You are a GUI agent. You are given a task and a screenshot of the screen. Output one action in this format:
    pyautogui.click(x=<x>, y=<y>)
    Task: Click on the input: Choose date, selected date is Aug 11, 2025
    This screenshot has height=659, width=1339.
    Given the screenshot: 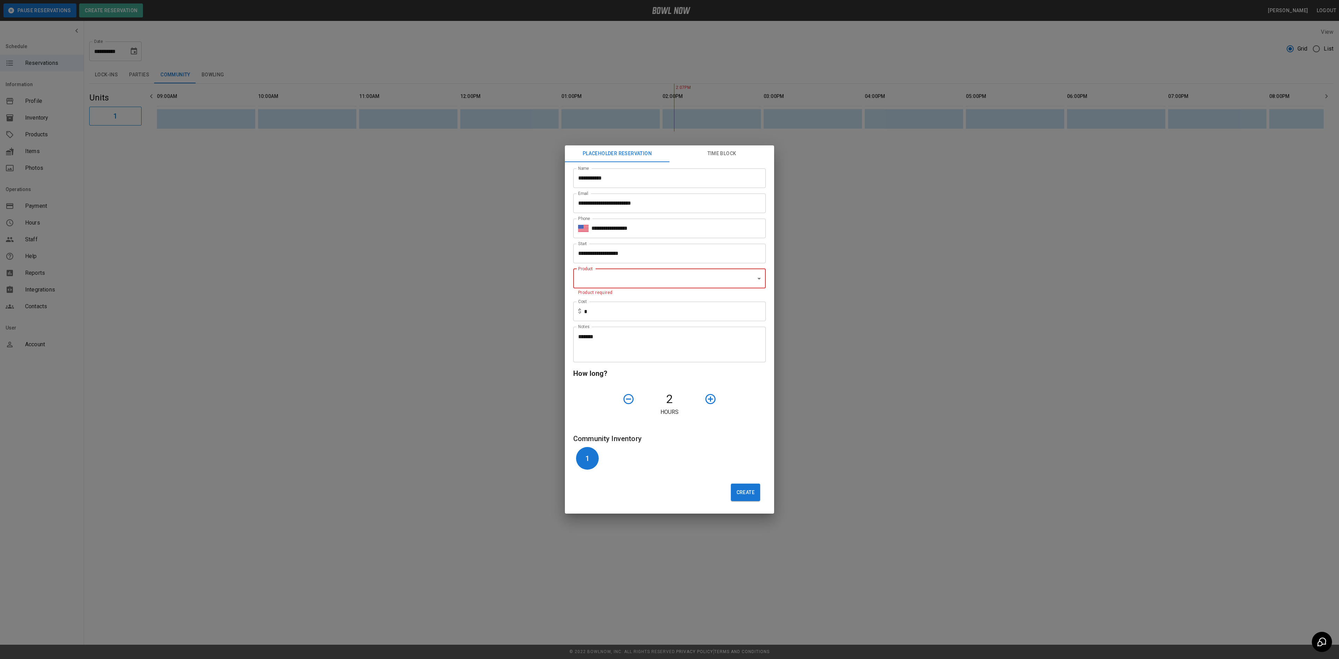 What is the action you would take?
    pyautogui.click(x=667, y=254)
    